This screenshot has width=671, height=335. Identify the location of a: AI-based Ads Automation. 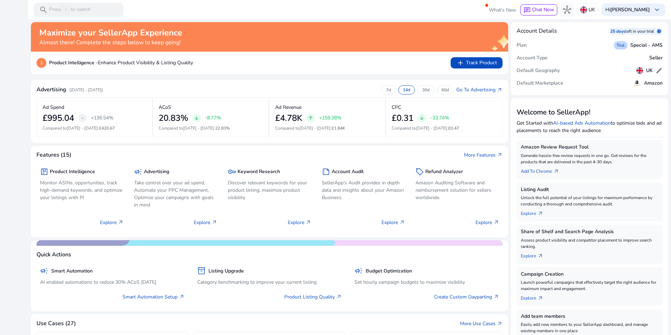
(582, 123).